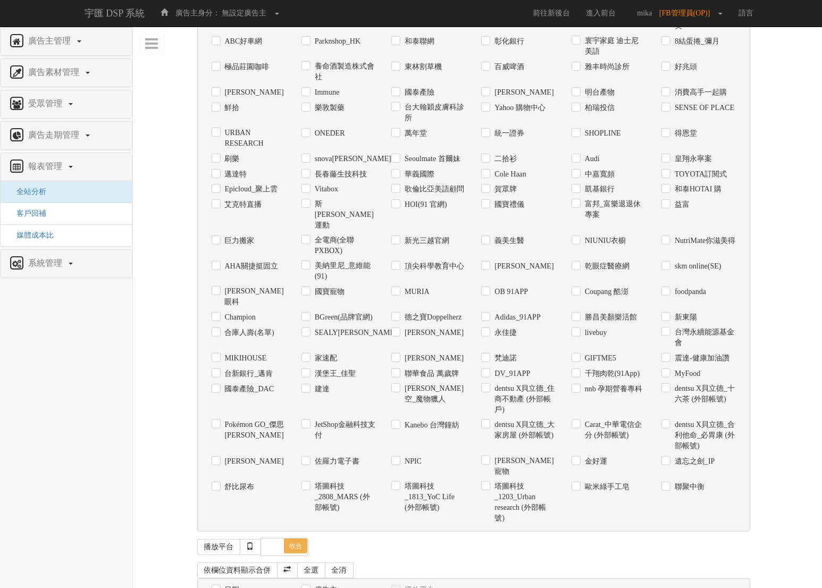 The height and width of the screenshot is (588, 822). What do you see at coordinates (343, 430) in the screenshot?
I see `label: JetShop金融科技支付` at bounding box center [343, 430].